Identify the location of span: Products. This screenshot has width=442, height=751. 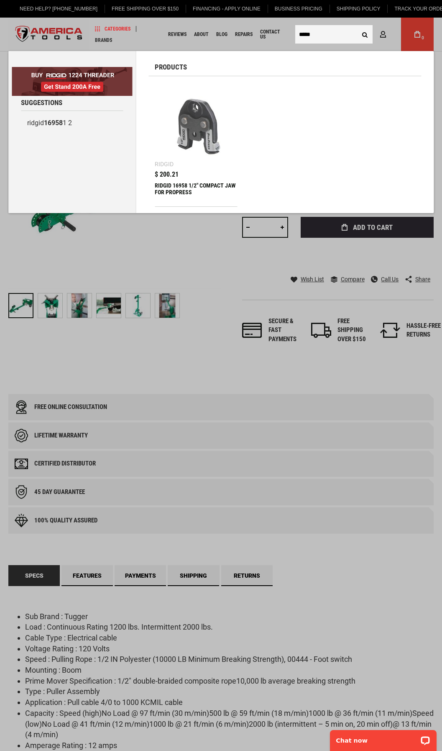
(171, 67).